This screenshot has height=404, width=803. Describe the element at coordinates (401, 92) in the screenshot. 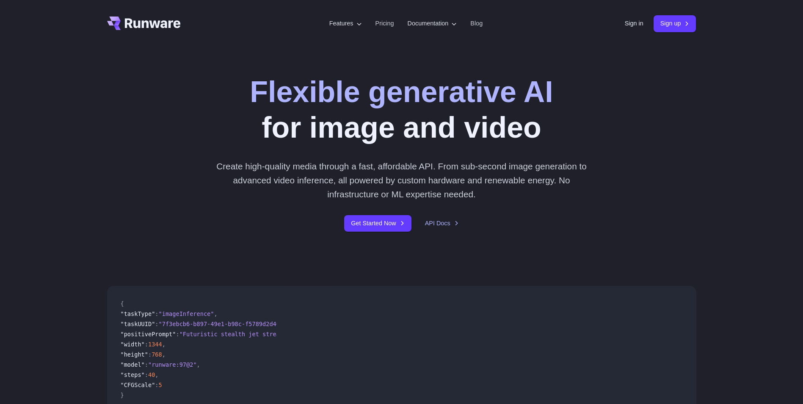

I see `strong: Flexible generative AI` at that location.